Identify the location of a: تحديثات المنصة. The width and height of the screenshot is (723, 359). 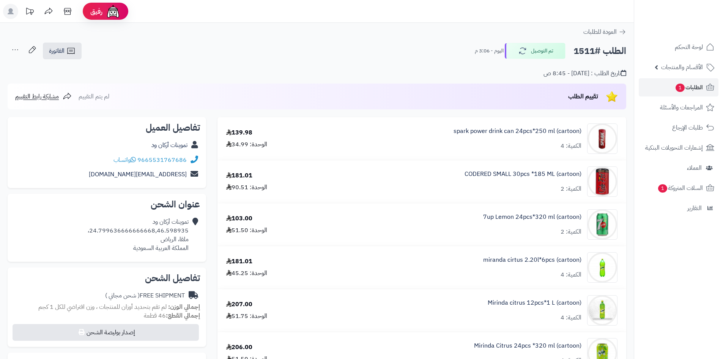
(30, 12).